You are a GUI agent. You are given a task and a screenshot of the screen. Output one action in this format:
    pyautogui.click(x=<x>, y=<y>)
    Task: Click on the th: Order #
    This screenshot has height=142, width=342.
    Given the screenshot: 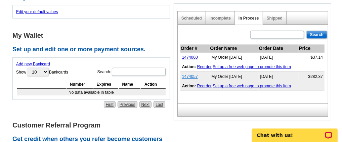 What is the action you would take?
    pyautogui.click(x=195, y=48)
    